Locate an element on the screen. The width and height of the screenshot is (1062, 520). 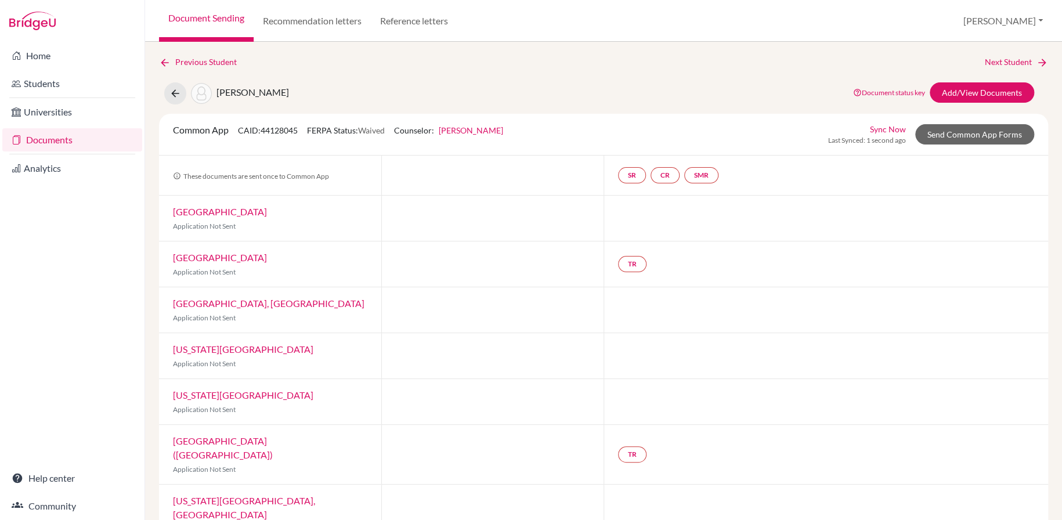
a: CR is located at coordinates (665, 175).